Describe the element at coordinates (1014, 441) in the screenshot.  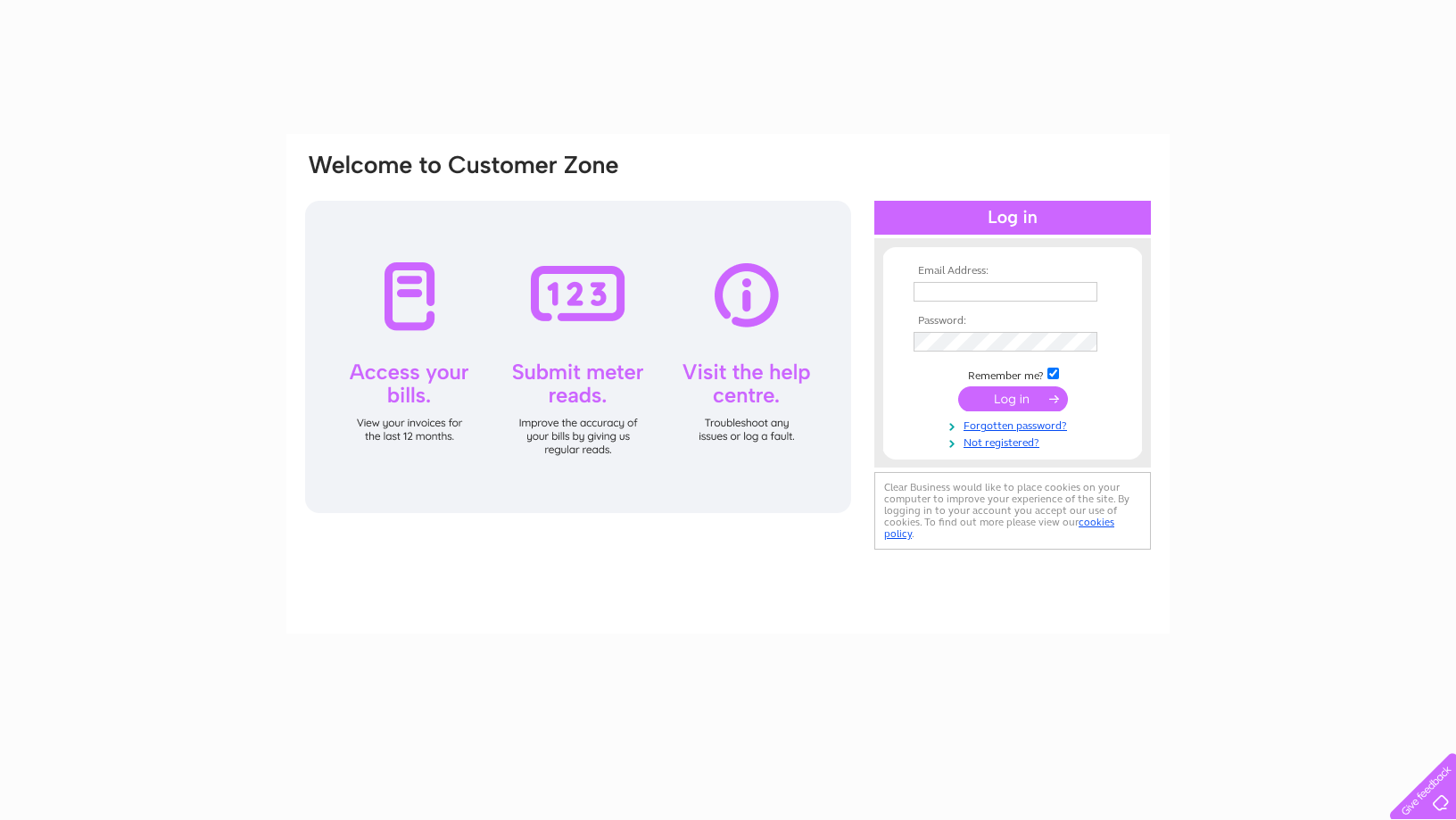
I see `a: Not registered?` at that location.